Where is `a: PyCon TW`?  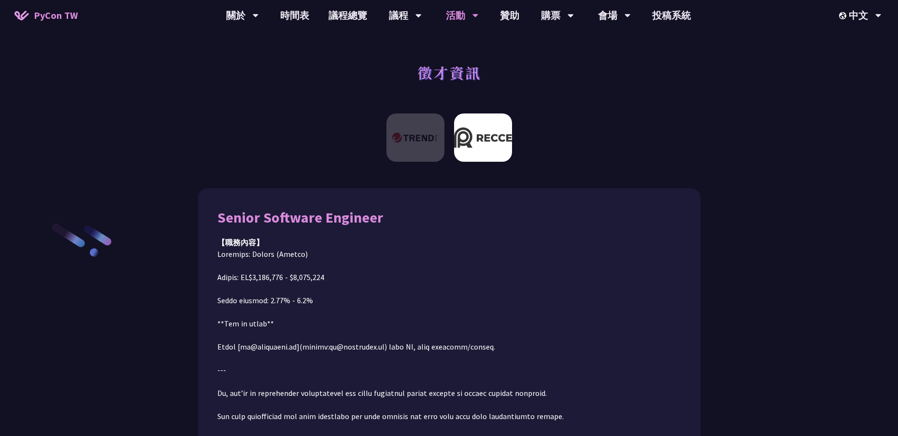
a: PyCon TW is located at coordinates (46, 15).